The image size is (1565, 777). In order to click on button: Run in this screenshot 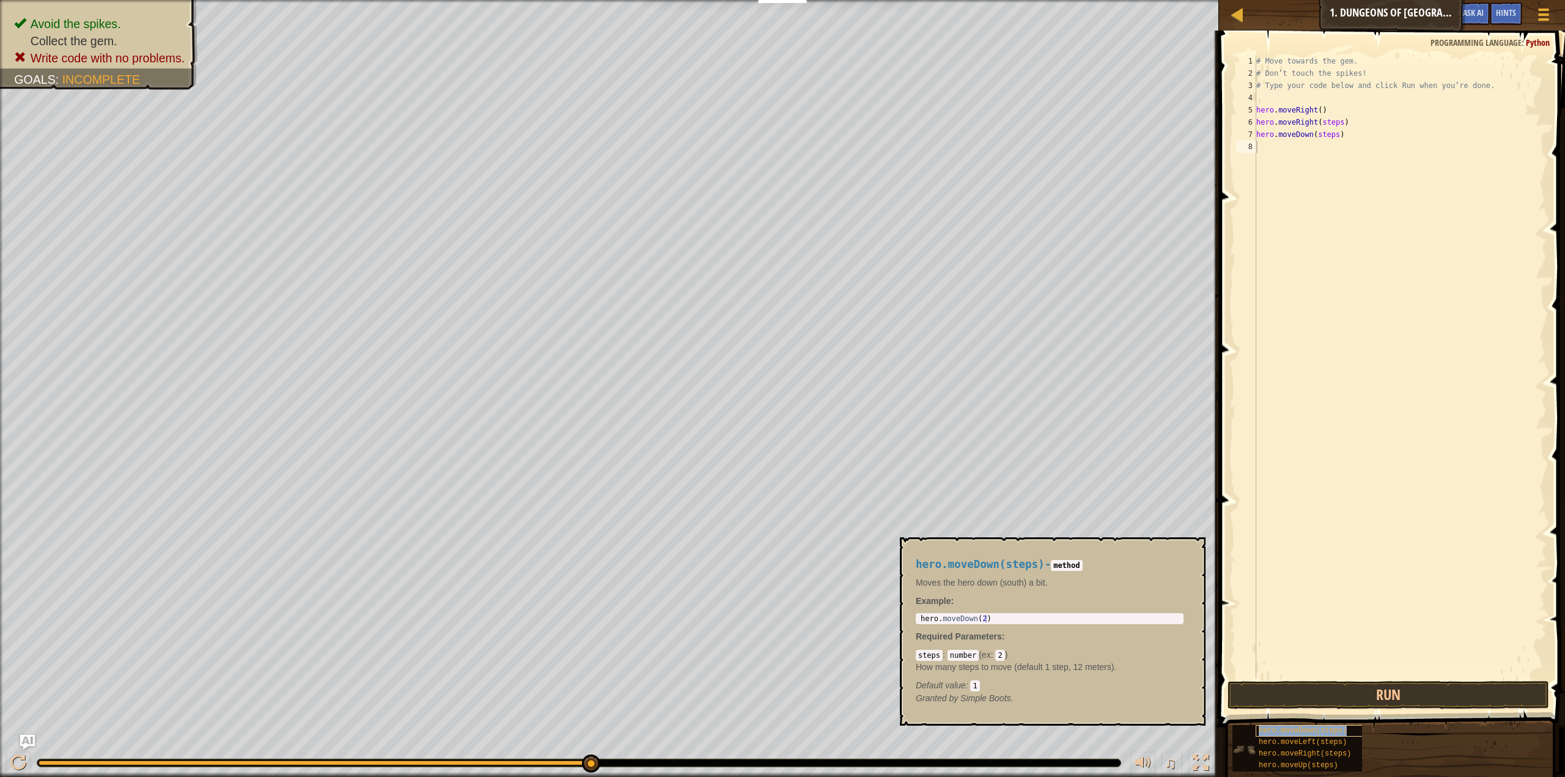, I will do `click(1388, 695)`.